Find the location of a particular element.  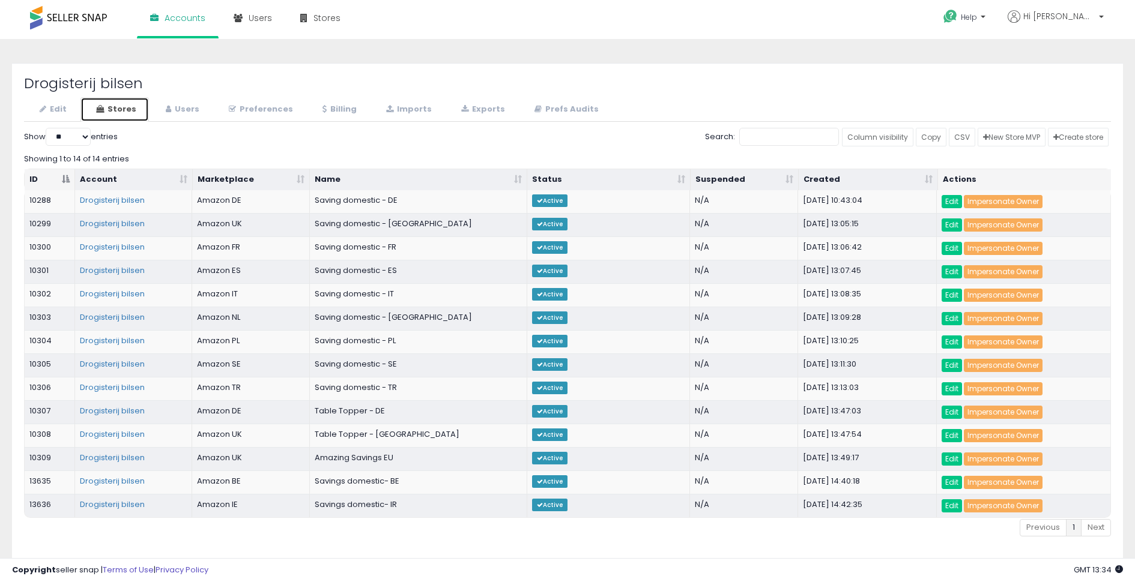

th: Created: activate to sort column ascending is located at coordinates (867, 180).